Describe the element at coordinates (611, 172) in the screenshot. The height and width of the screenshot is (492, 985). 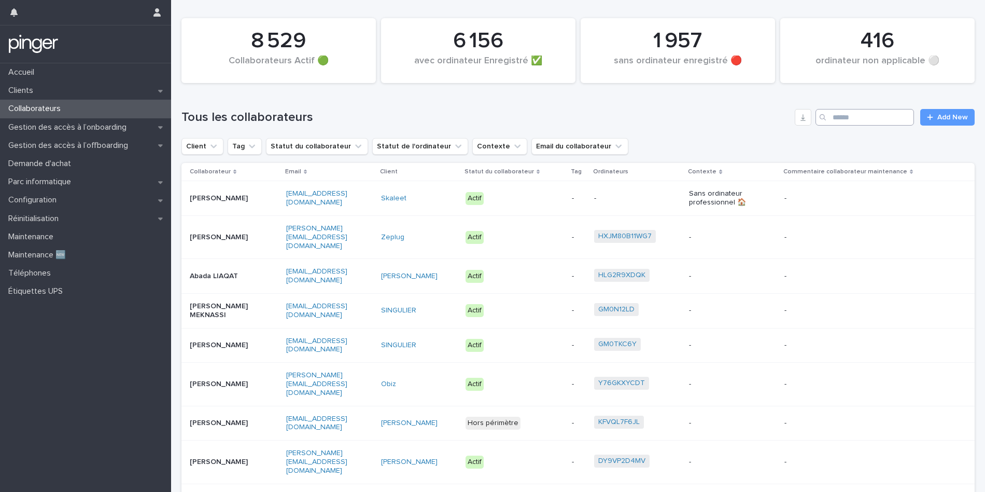
I see `p: Ordinateurs` at that location.